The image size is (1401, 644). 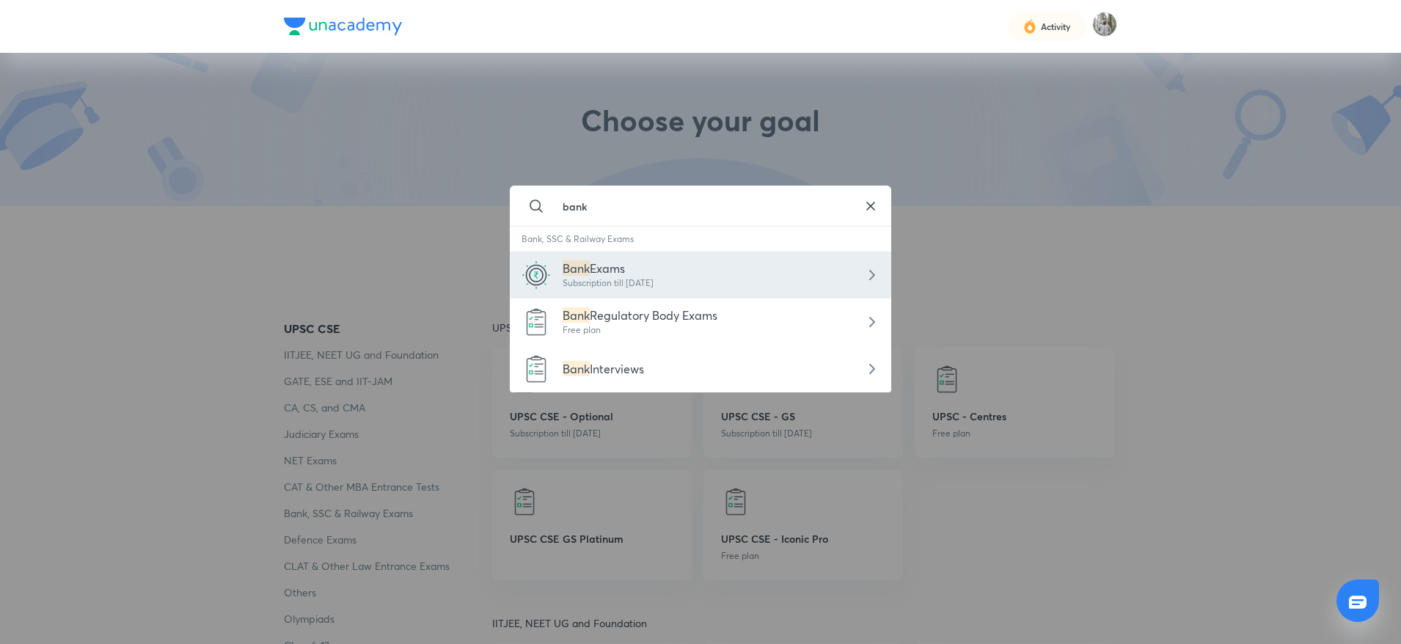 What do you see at coordinates (654, 315) in the screenshot?
I see `span: Regulatory Body Exams` at bounding box center [654, 315].